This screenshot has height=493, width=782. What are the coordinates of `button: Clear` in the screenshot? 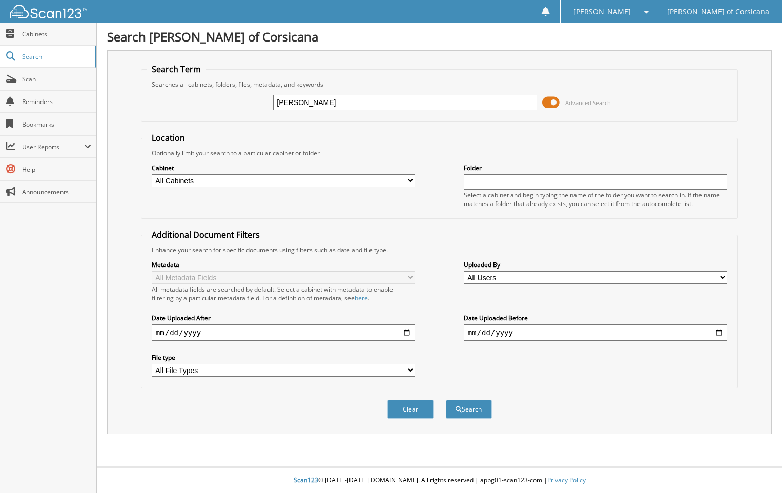 It's located at (411, 409).